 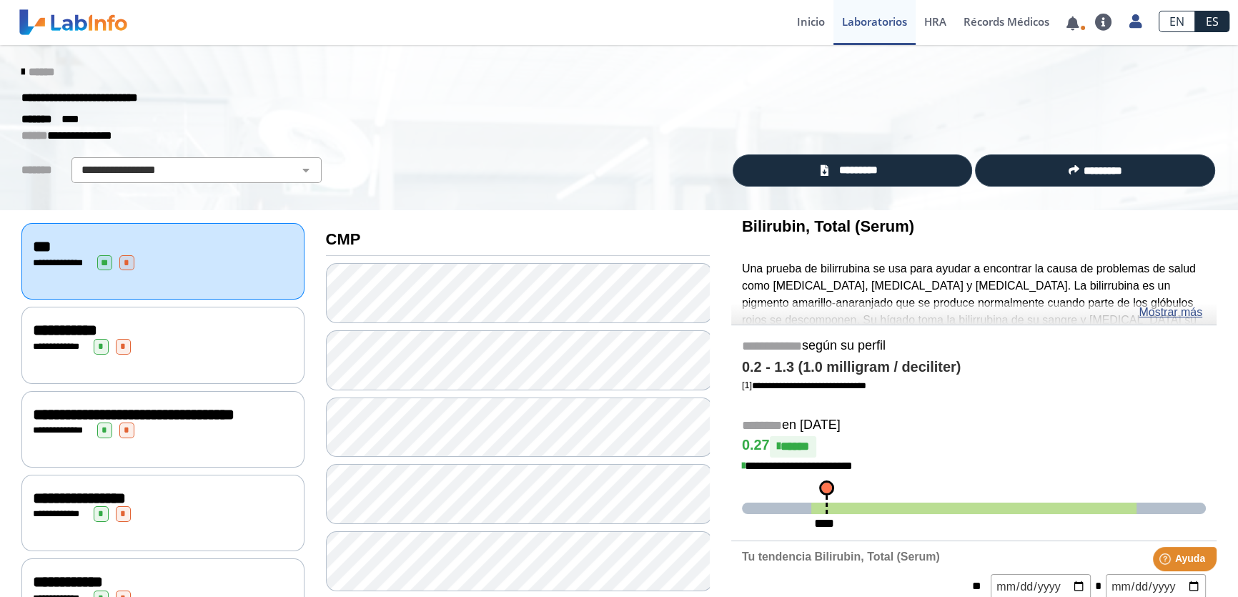 I want to click on a: Mostrar más, so click(x=1170, y=312).